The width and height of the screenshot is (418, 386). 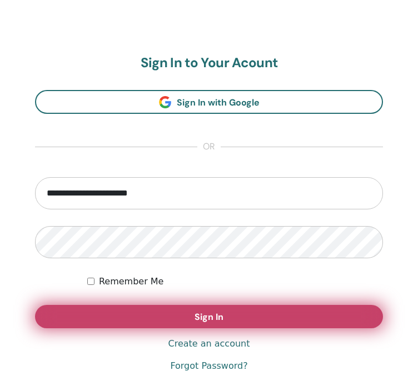 I want to click on label: Remember Me, so click(x=131, y=282).